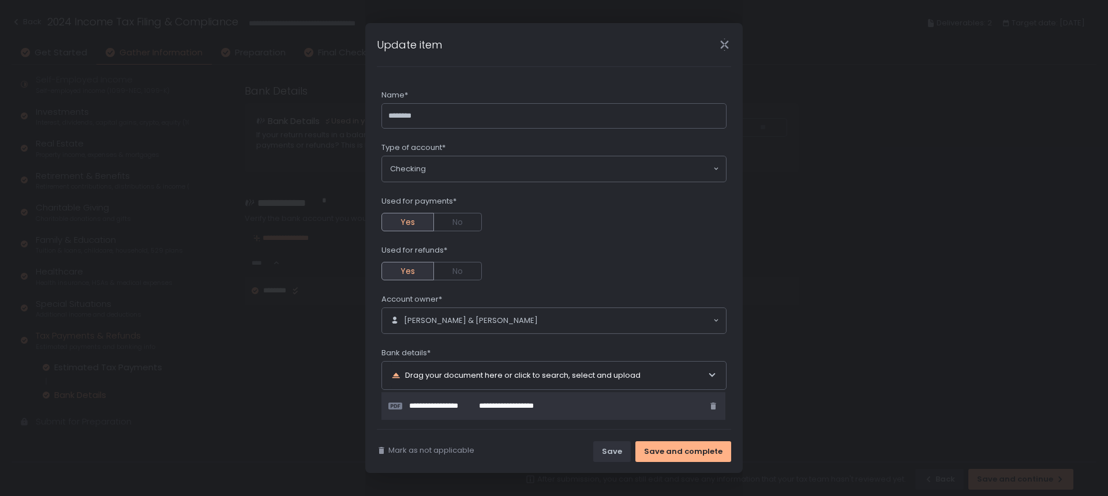 This screenshot has width=1108, height=496. What do you see at coordinates (419, 201) in the screenshot?
I see `span: Used for payments*` at bounding box center [419, 201].